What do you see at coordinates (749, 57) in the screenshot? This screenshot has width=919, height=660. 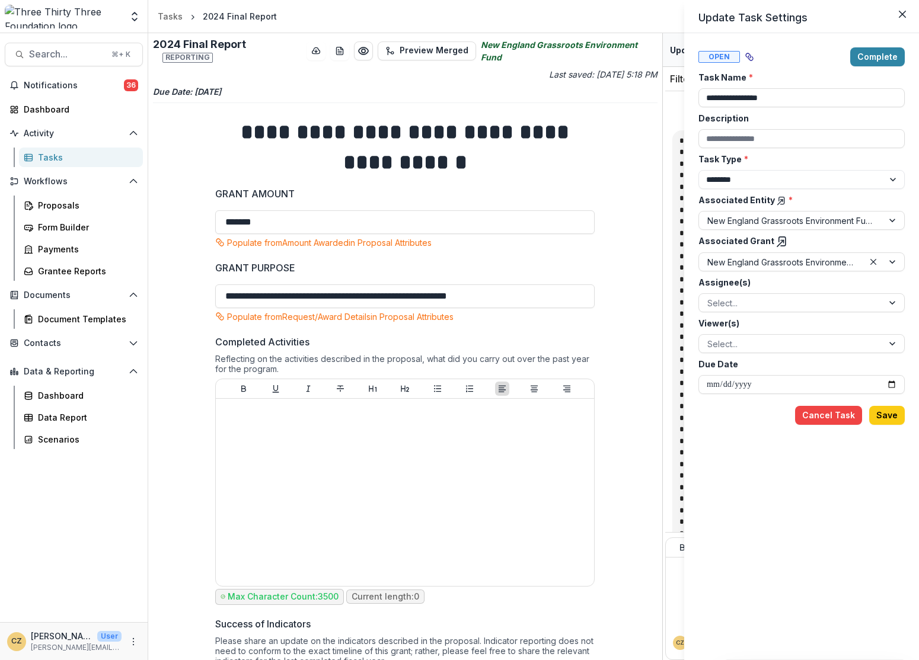 I see `button: View dependent tasks` at bounding box center [749, 57].